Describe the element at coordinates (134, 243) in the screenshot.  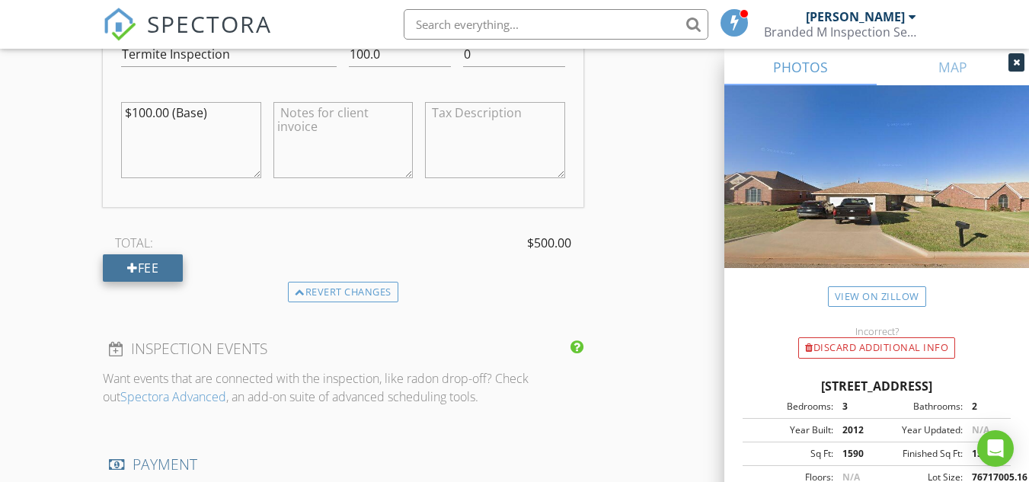
I see `span: TOTAL:` at that location.